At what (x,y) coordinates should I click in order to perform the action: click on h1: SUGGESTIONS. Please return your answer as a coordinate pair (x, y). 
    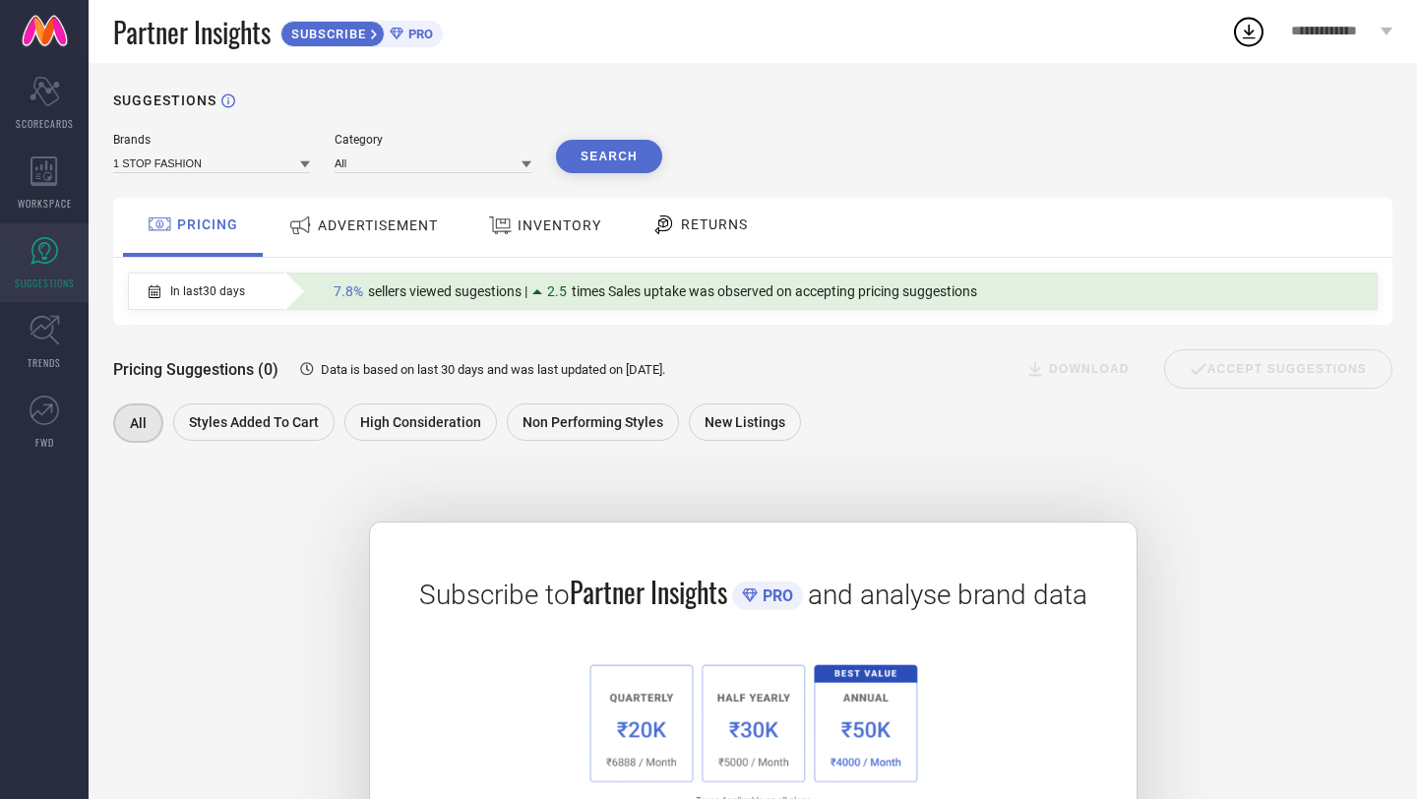
    Looking at the image, I should click on (164, 100).